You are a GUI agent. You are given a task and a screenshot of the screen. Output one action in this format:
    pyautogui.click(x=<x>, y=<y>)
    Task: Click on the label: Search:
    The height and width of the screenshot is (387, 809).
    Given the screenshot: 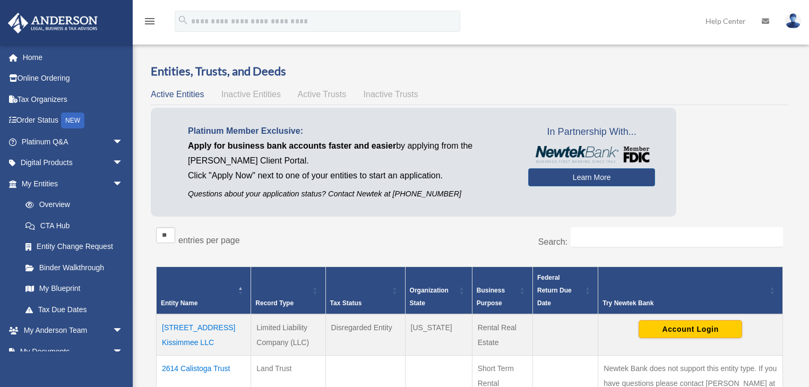 What is the action you would take?
    pyautogui.click(x=553, y=242)
    